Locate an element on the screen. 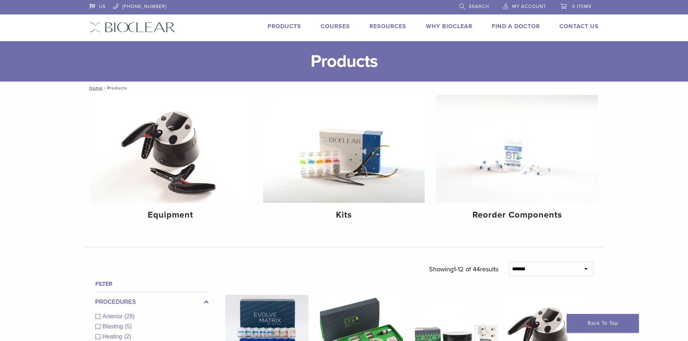 This screenshot has height=341, width=688. a: Home is located at coordinates (95, 88).